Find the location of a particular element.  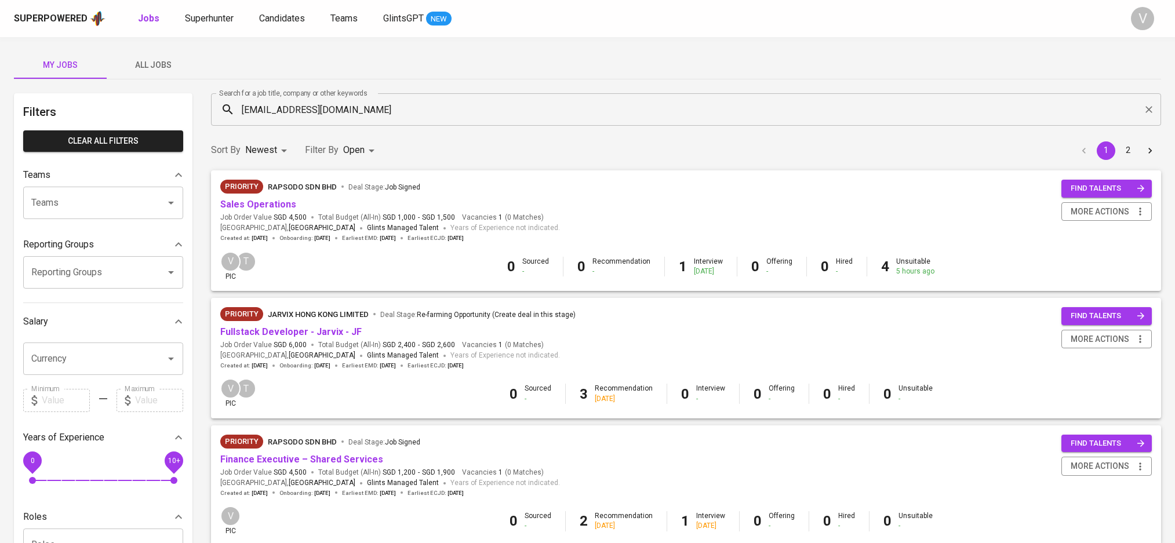

a: Candidates is located at coordinates (283, 19).